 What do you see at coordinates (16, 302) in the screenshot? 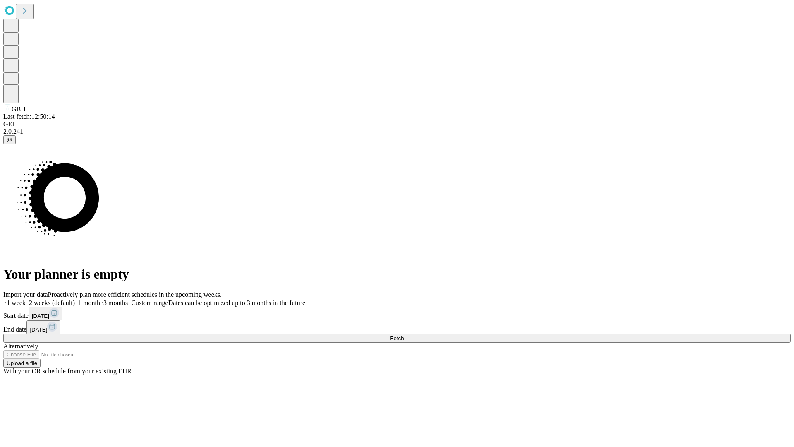
I see `span: 1 week` at bounding box center [16, 302].